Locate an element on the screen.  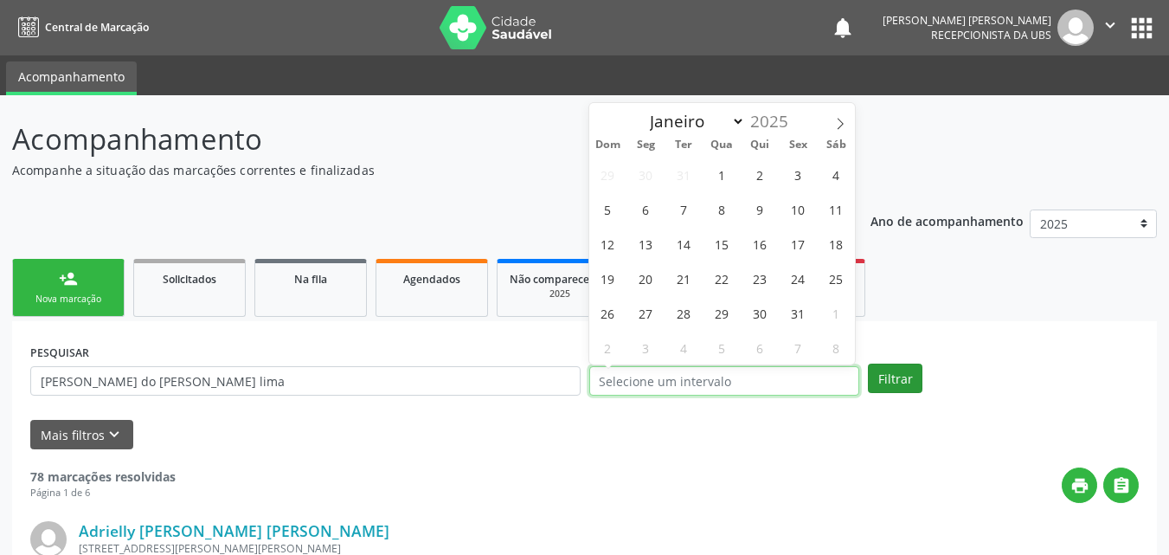
span: Janeiro 22, 2025 is located at coordinates (722, 278).